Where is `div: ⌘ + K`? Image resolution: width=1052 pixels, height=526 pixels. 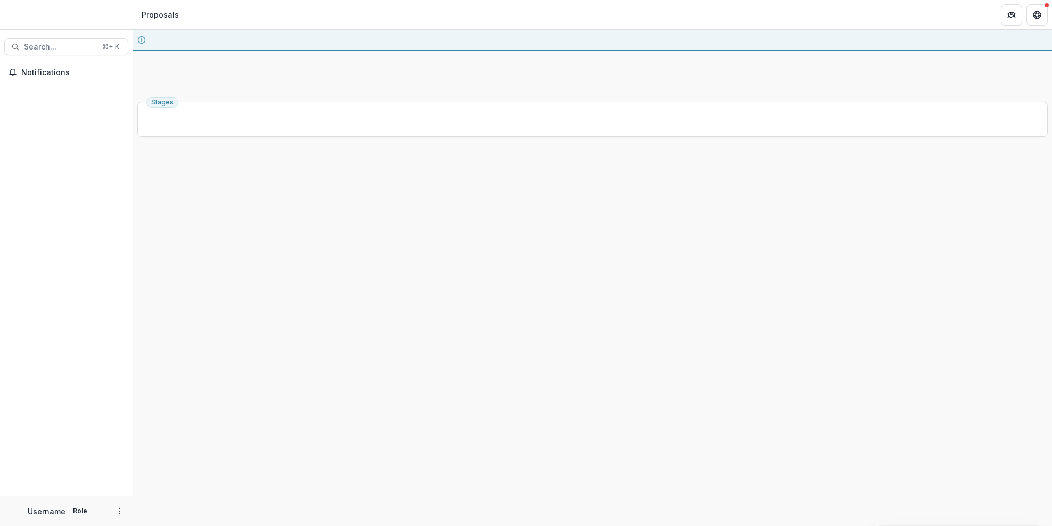
div: ⌘ + K is located at coordinates (111, 47).